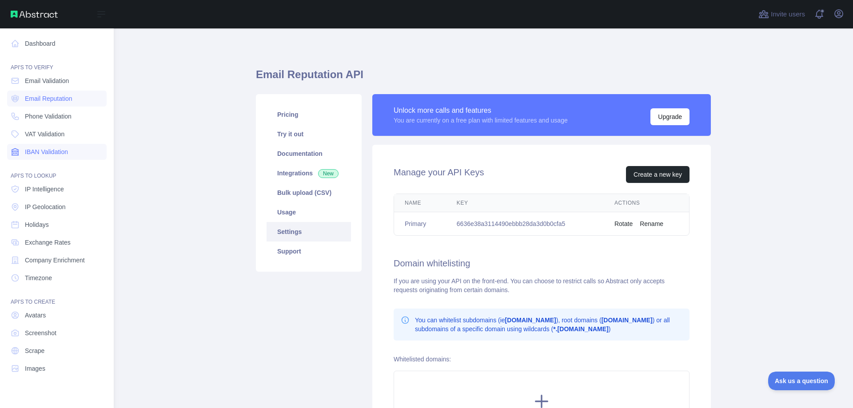 This screenshot has width=853, height=408. What do you see at coordinates (787, 14) in the screenshot?
I see `span: Invite users` at bounding box center [787, 14].